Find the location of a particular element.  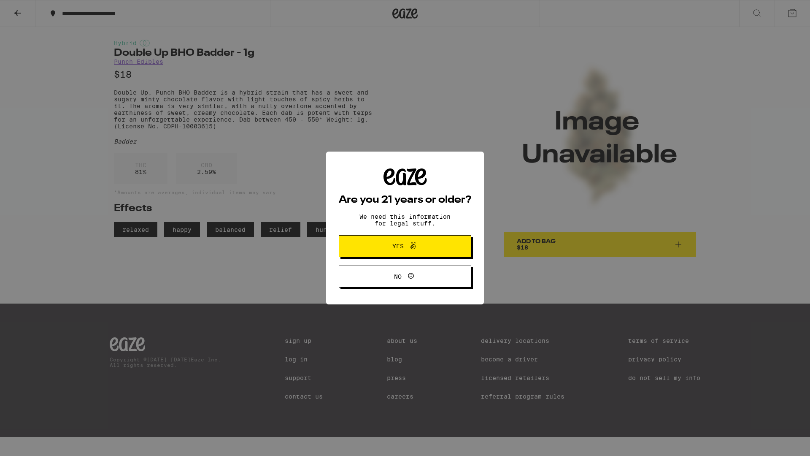

button: Yes is located at coordinates (405, 246).